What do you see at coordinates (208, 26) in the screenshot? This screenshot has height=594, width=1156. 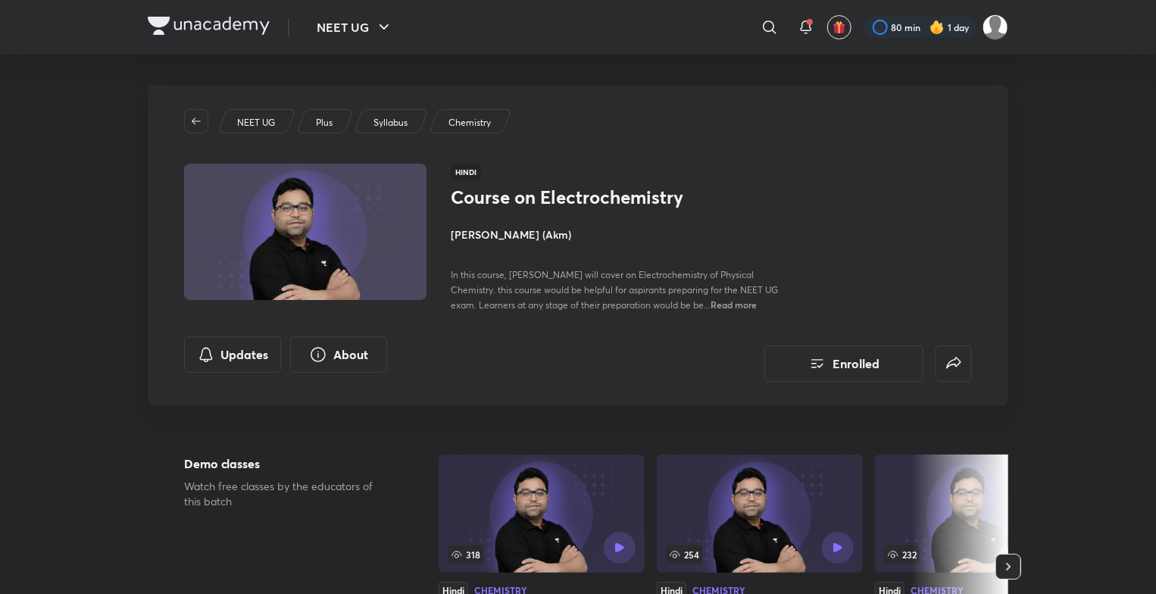 I see `img: Company Logo` at bounding box center [208, 26].